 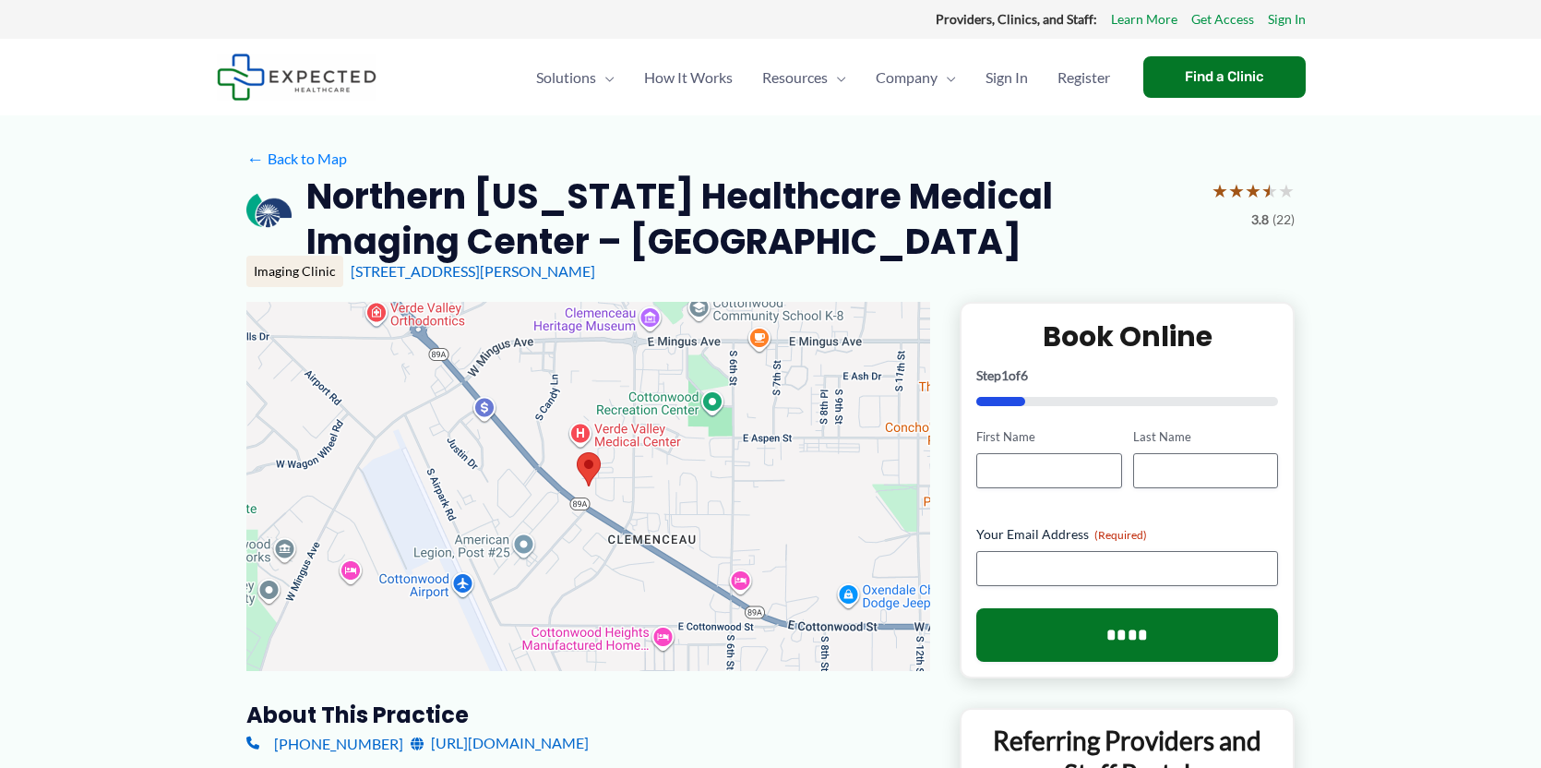 What do you see at coordinates (1127, 534) in the screenshot?
I see `label: Your Email Address` at bounding box center [1127, 534].